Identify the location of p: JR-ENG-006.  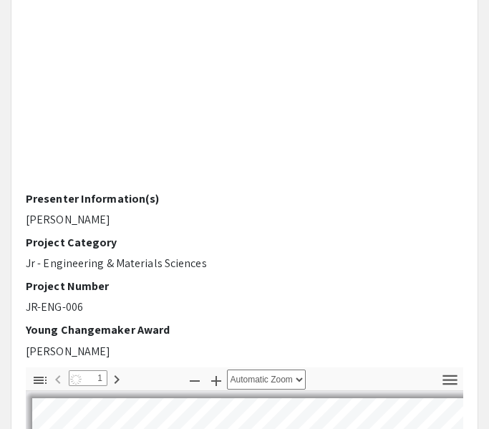
(244, 307).